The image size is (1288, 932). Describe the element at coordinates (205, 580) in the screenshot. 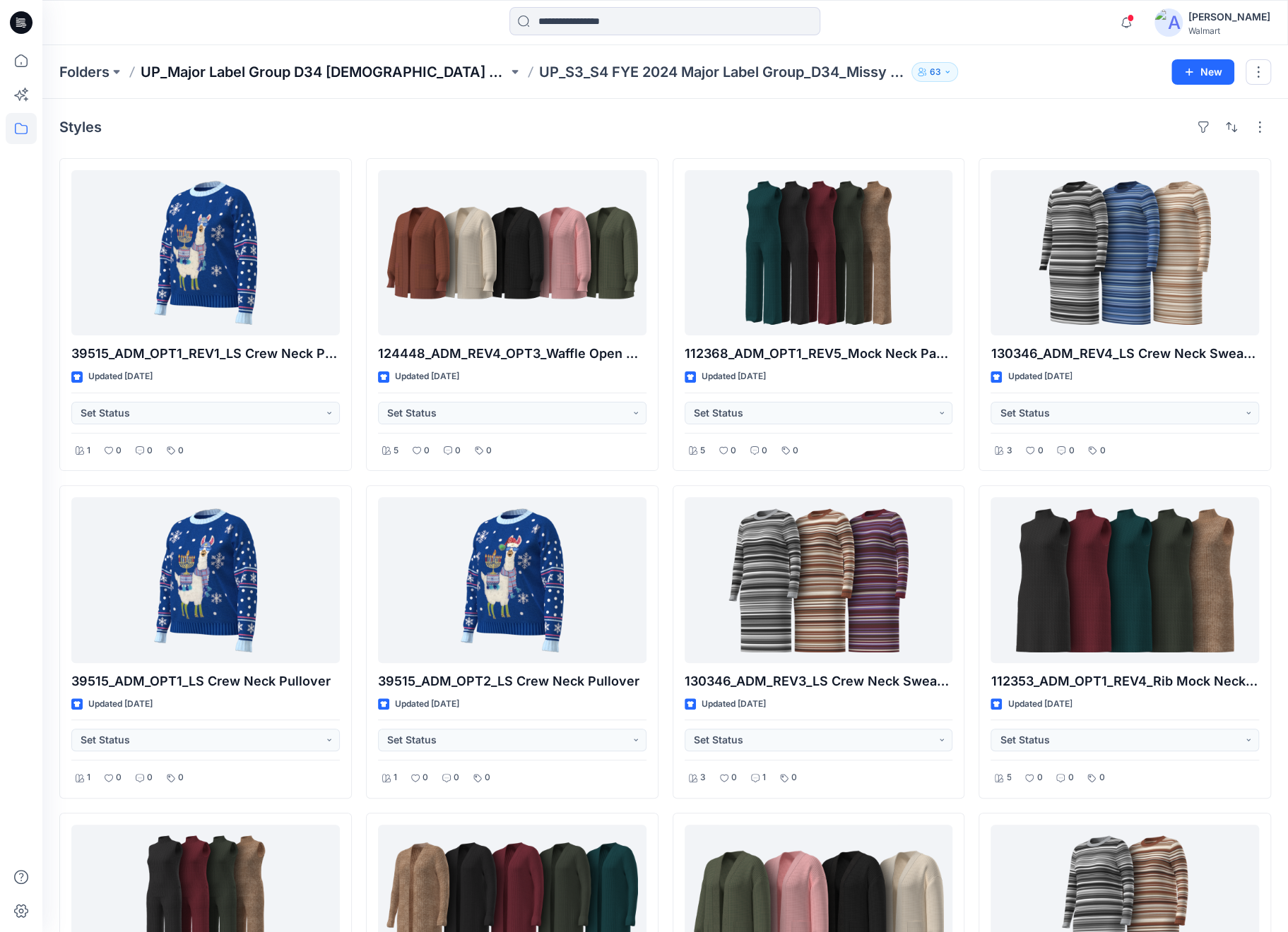

I see `a: 39515_ADM_OPT1_LS Crew Neck Pullover` at that location.